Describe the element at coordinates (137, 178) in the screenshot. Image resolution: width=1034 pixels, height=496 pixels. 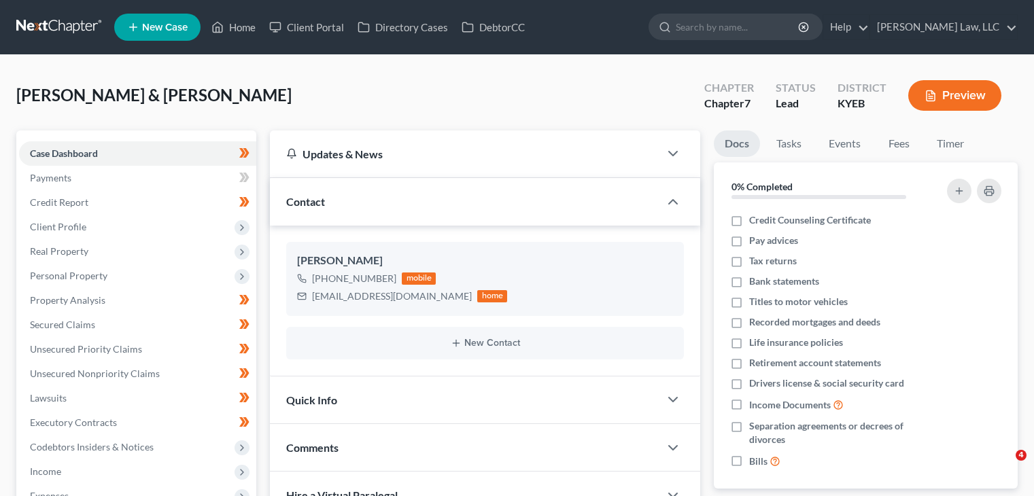
I see `a: Payments` at that location.